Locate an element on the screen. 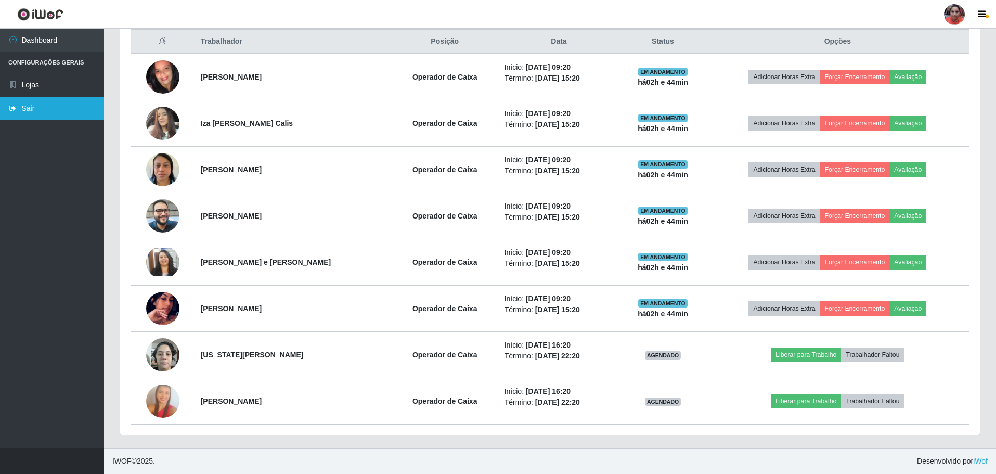  th: Data is located at coordinates (559, 42).